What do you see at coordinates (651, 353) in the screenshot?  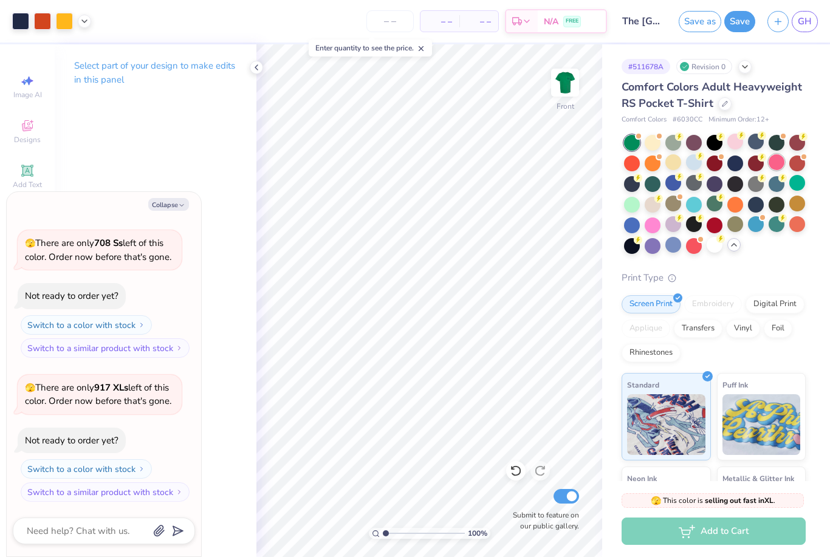 I see `div: Rhinestones` at bounding box center [651, 353].